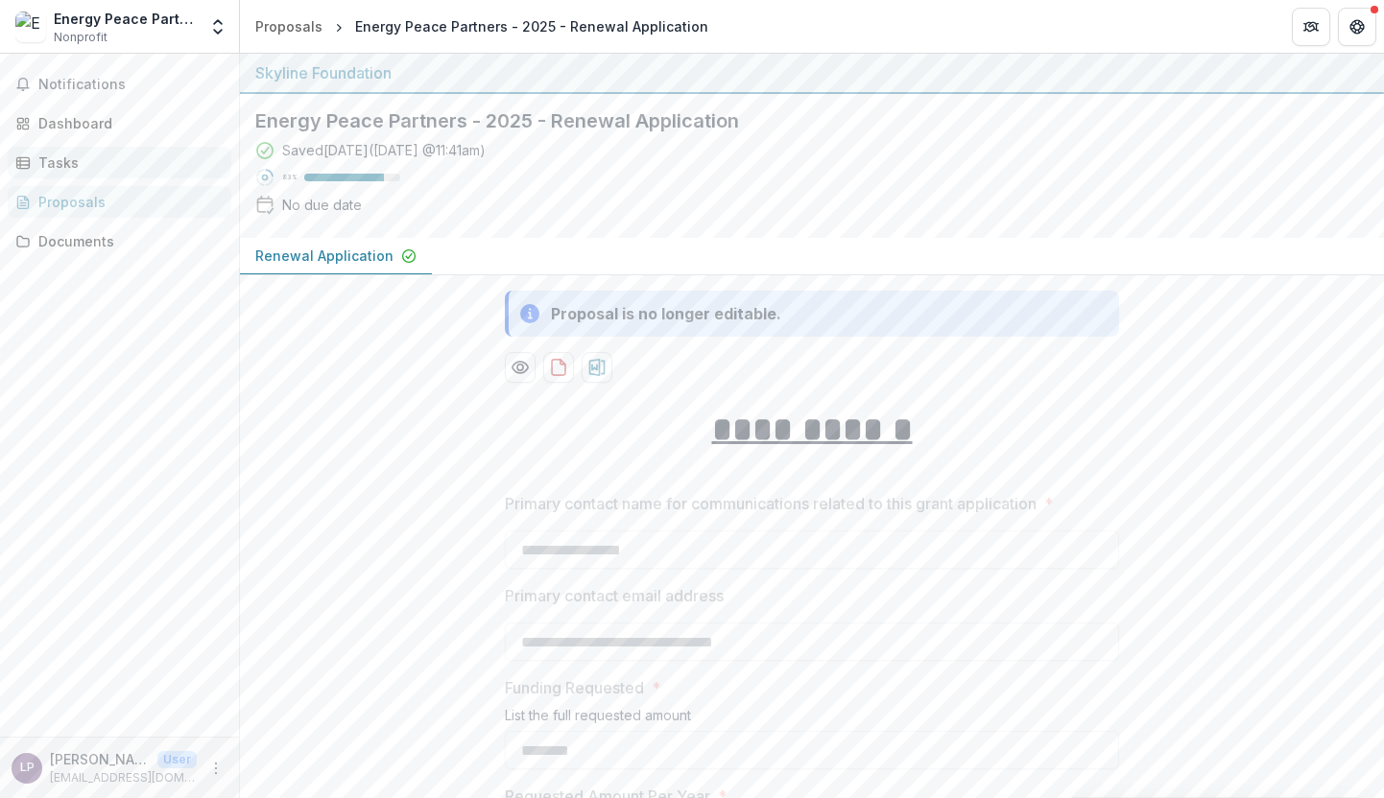  I want to click on p: User, so click(177, 760).